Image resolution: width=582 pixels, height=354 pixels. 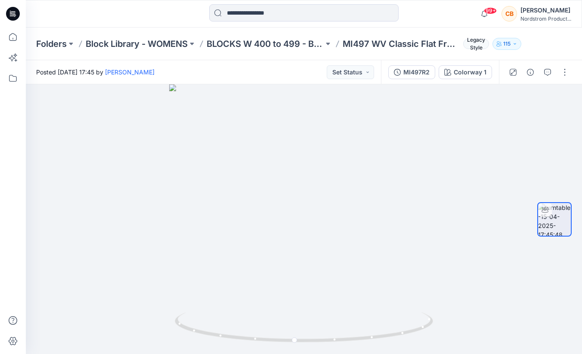 I want to click on div: Colorway 1, so click(x=470, y=72).